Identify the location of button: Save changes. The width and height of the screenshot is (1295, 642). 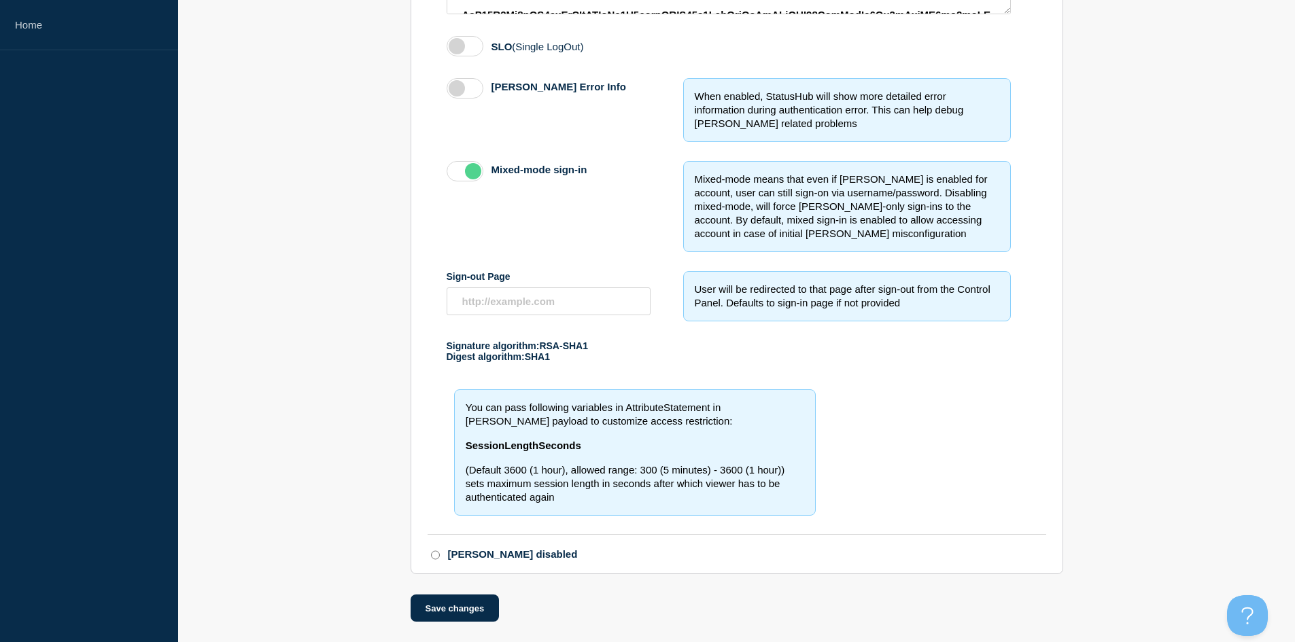
(455, 608).